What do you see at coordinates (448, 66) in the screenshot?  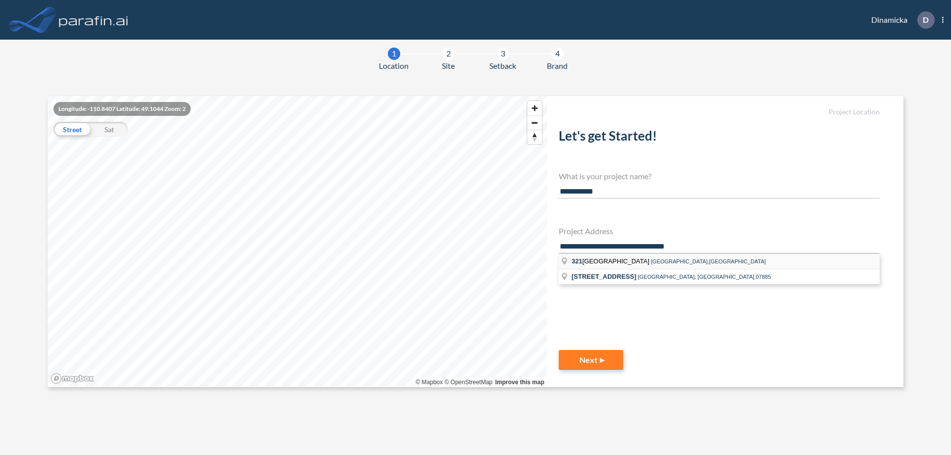 I see `span: Site` at bounding box center [448, 66].